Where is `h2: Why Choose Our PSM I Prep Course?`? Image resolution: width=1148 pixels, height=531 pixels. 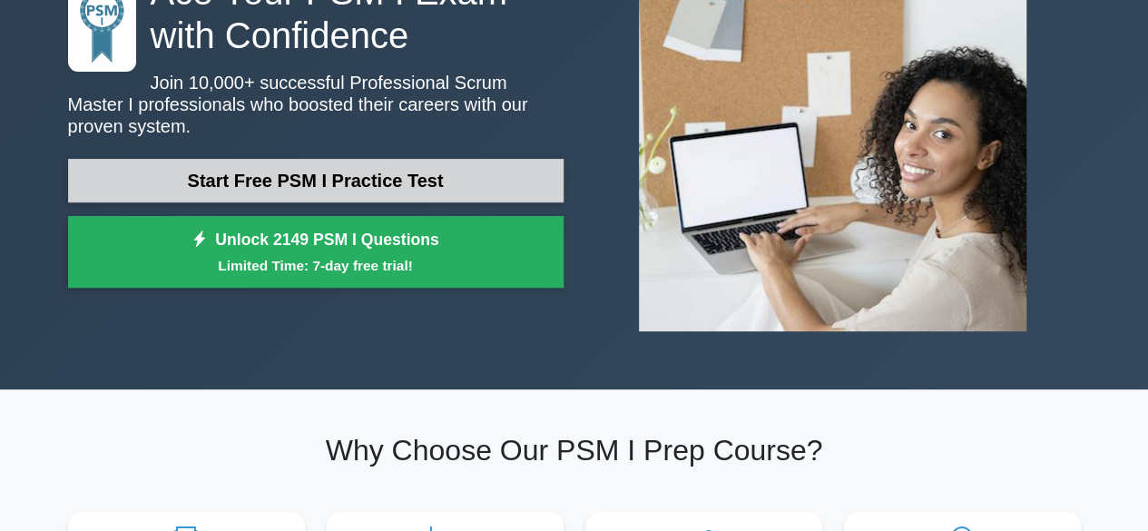 h2: Why Choose Our PSM I Prep Course? is located at coordinates (574, 450).